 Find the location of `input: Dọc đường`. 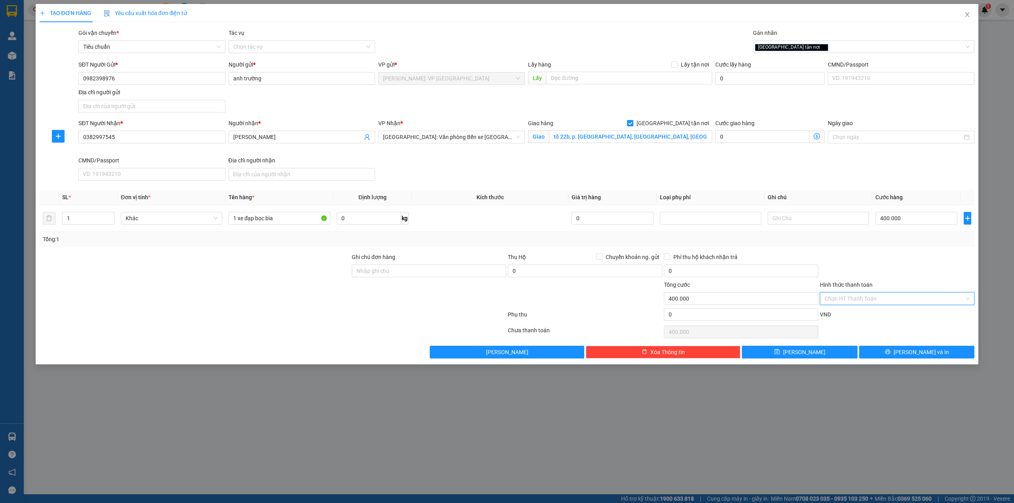

input: Dọc đường is located at coordinates (629, 78).